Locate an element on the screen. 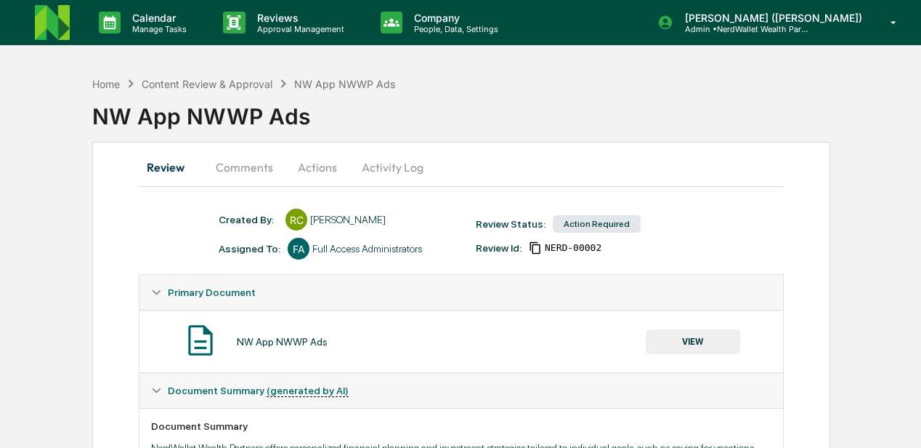 The height and width of the screenshot is (448, 921). p: People, Data, Settings is located at coordinates (454, 29).